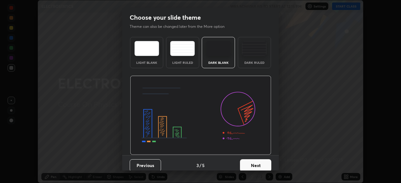  What do you see at coordinates (255, 63) in the screenshot?
I see `div: Dark Ruled` at bounding box center [255, 63].